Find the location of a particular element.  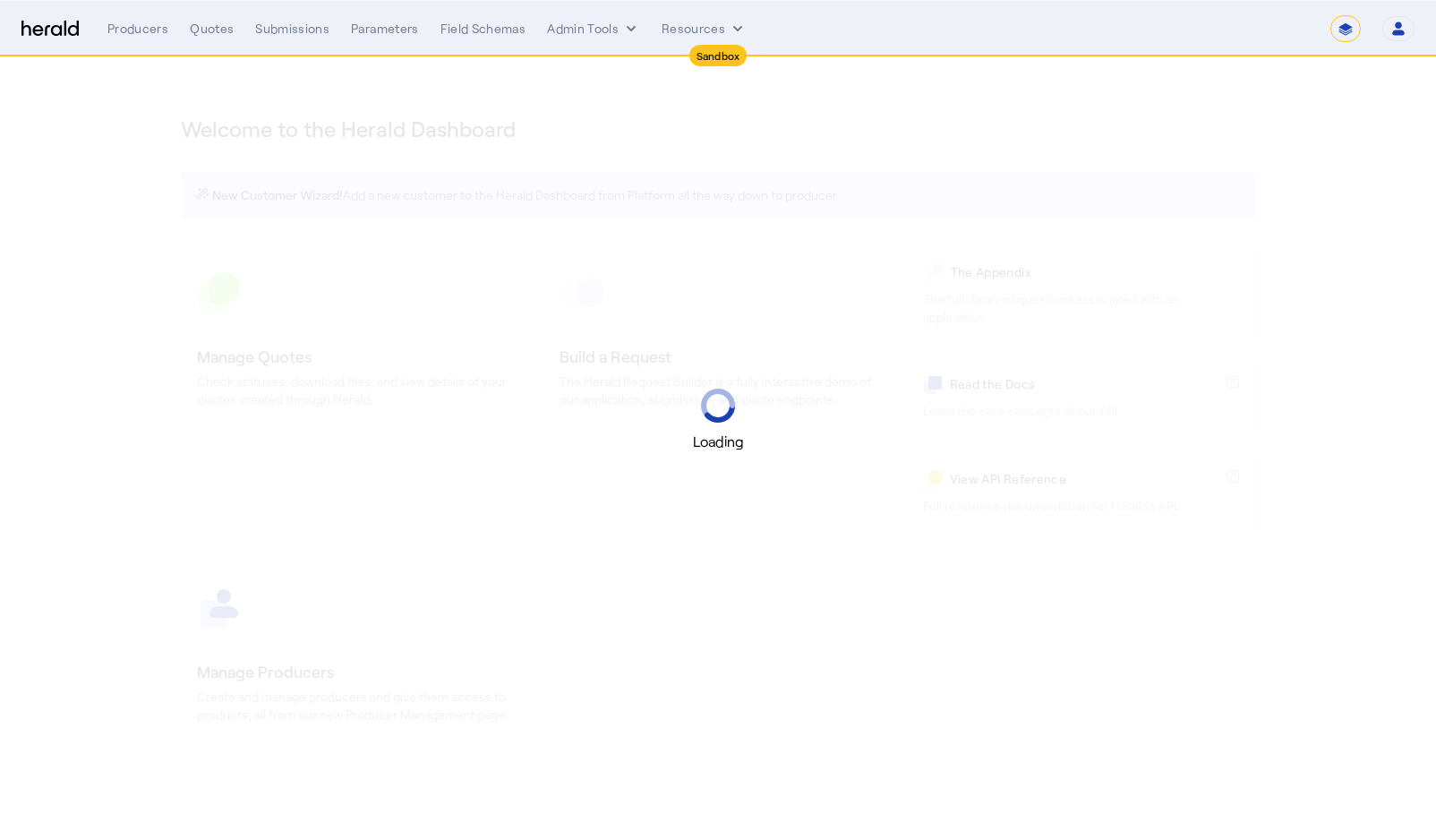

div: Sandbox is located at coordinates (718, 56).